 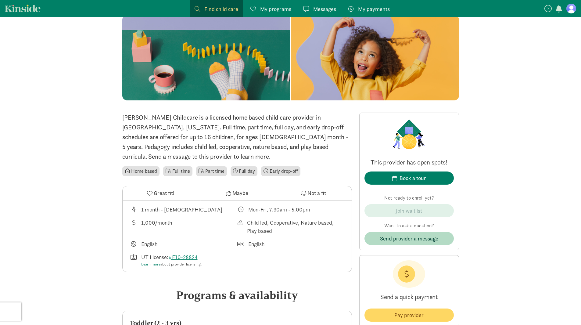 What do you see at coordinates (184, 227) in the screenshot?
I see `div: Average tuition for this program` at bounding box center [184, 227].